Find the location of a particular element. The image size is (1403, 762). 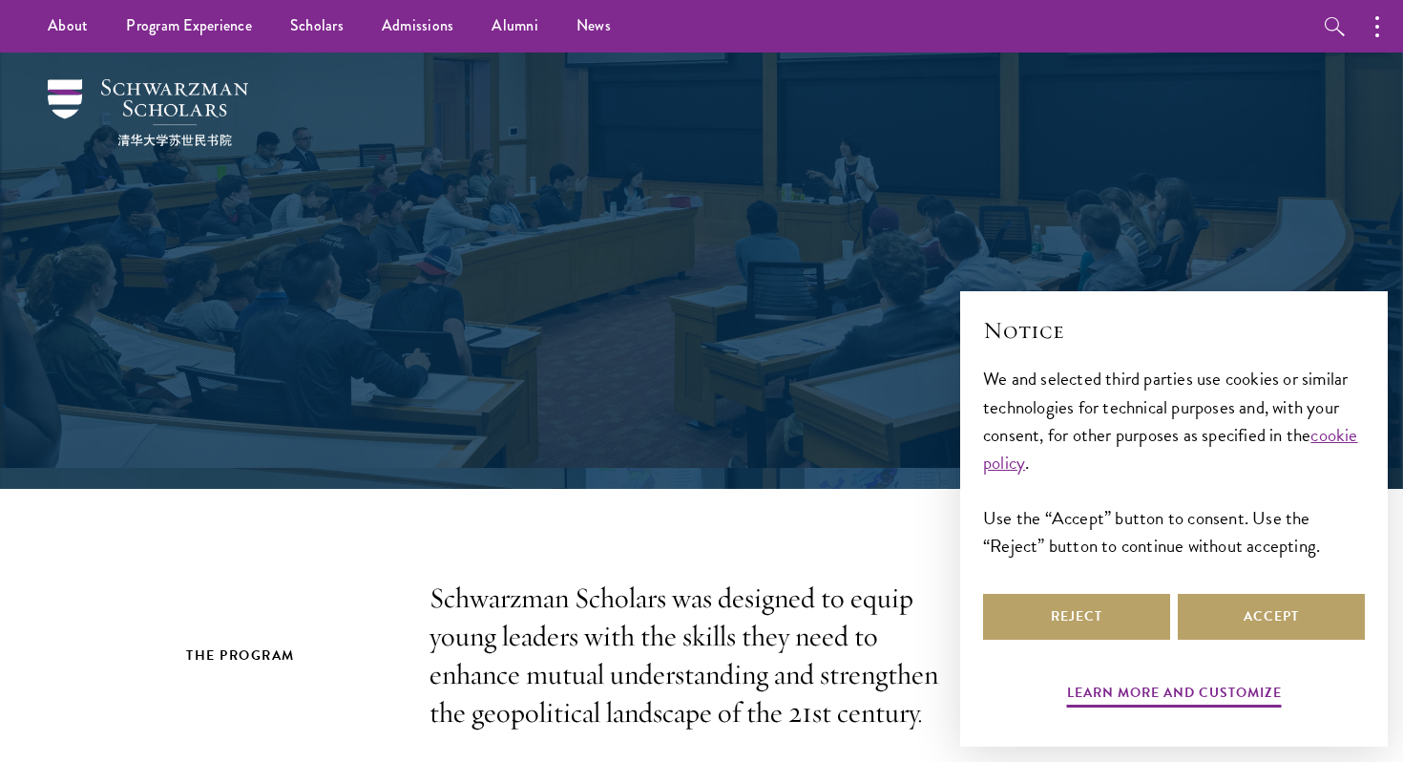

button: Accept is located at coordinates (1271, 616).